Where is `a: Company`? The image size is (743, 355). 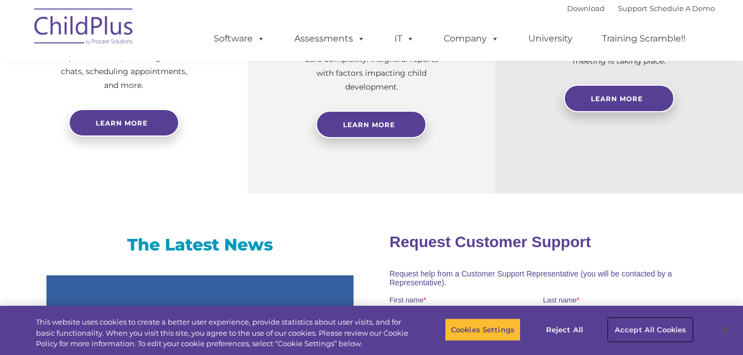
a: Company is located at coordinates (471, 39).